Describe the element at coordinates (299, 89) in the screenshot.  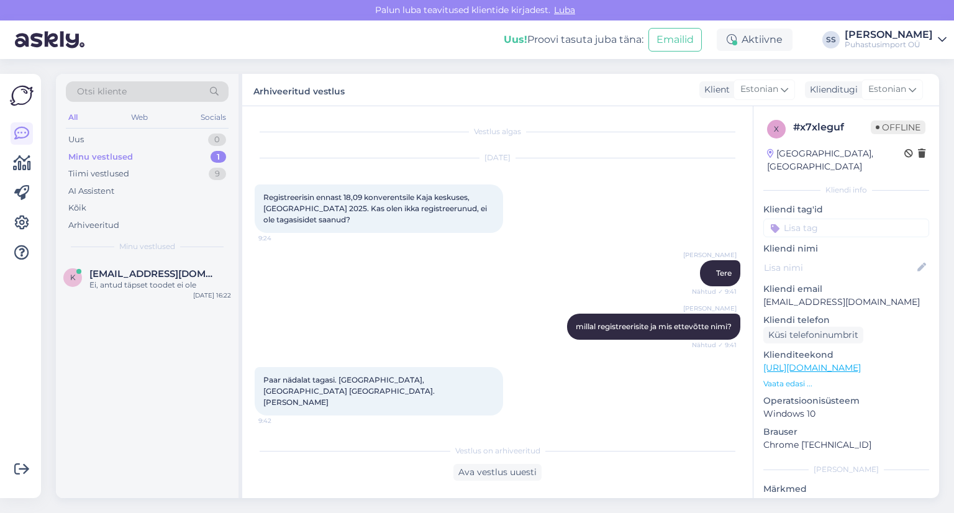
I see `label: Arhiveeritud vestlus` at that location.